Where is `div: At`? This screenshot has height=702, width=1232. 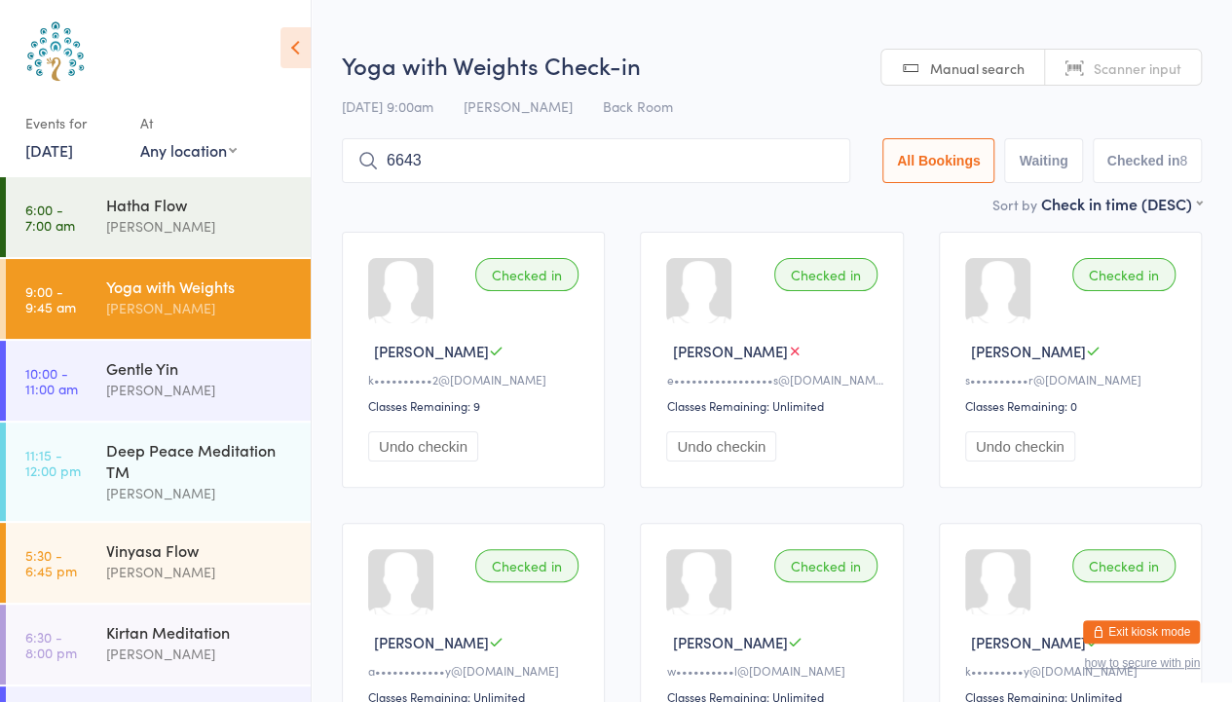
div: At is located at coordinates (188, 123).